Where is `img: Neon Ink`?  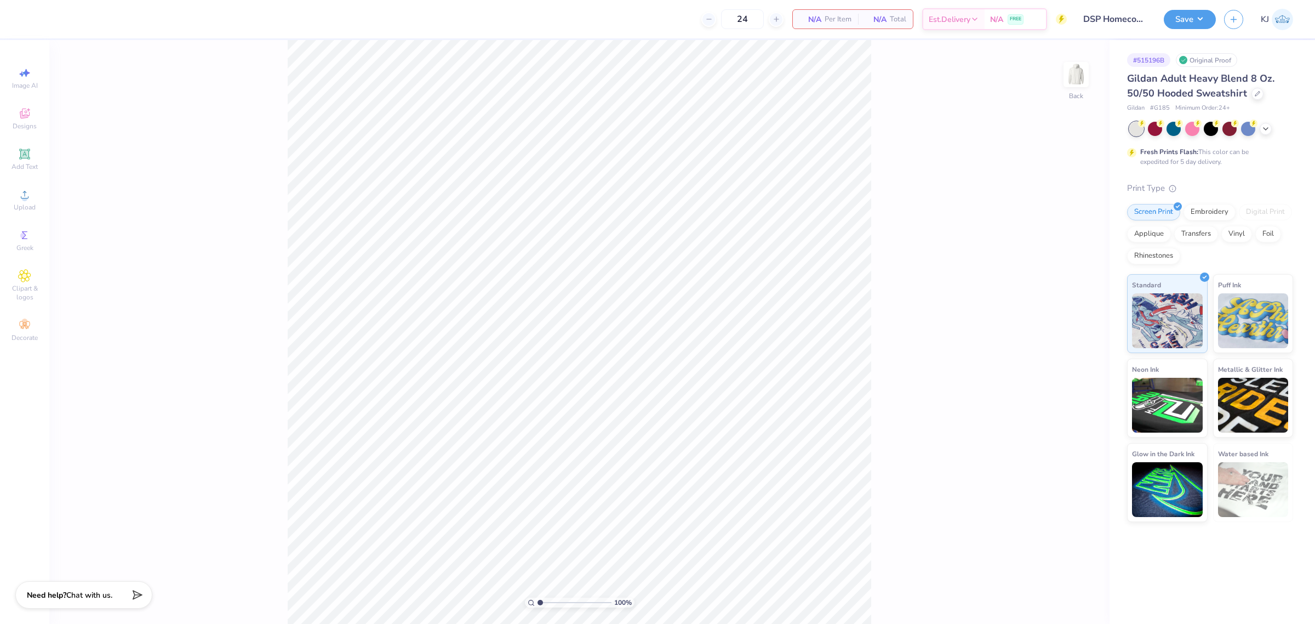
img: Neon Ink is located at coordinates (1167, 405).